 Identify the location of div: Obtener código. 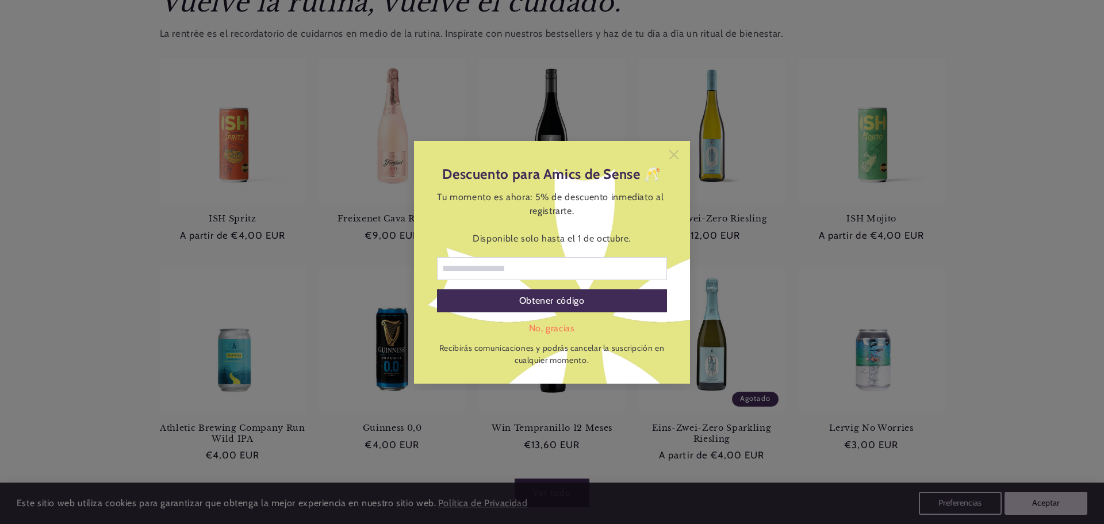
(552, 301).